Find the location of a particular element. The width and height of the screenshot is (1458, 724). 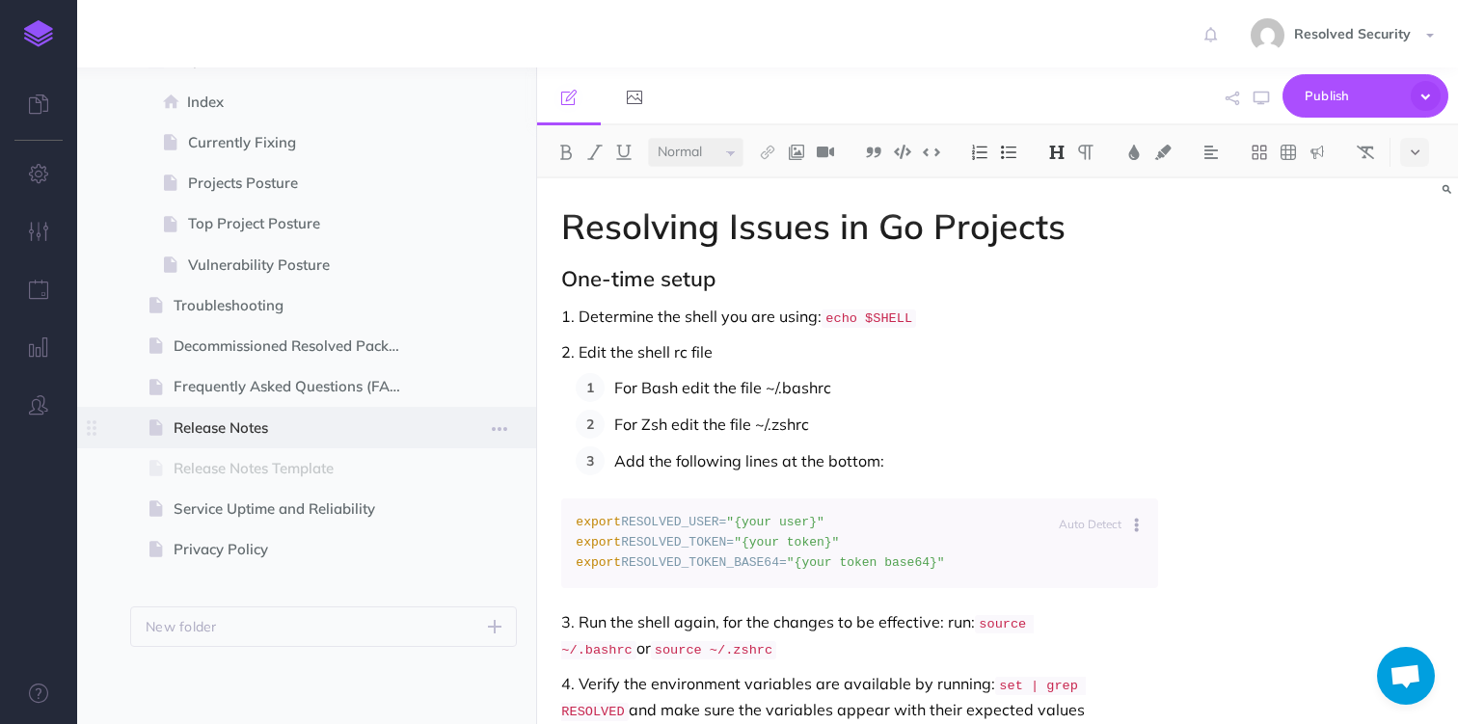

span: Resolved Security is located at coordinates (1352, 34).